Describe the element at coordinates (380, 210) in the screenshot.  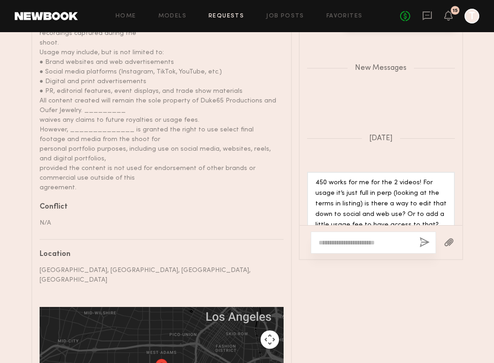
I see `div: 450 works for me for the 2 videos! For usage it’s just full in perp (looking at the terms in list...` at that location.